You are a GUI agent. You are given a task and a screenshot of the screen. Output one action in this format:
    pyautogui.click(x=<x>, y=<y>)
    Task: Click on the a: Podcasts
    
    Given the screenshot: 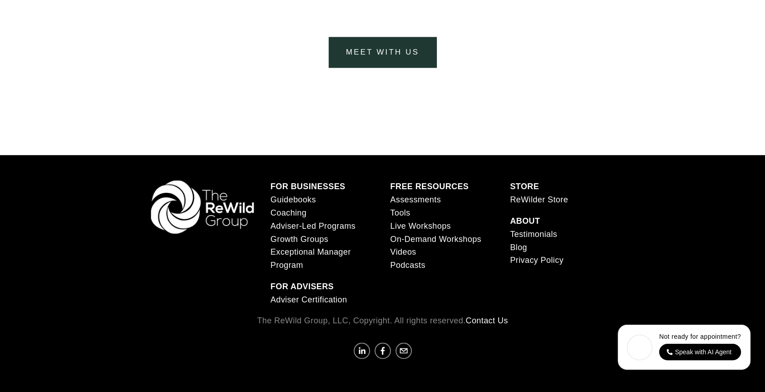 What is the action you would take?
    pyautogui.click(x=407, y=265)
    